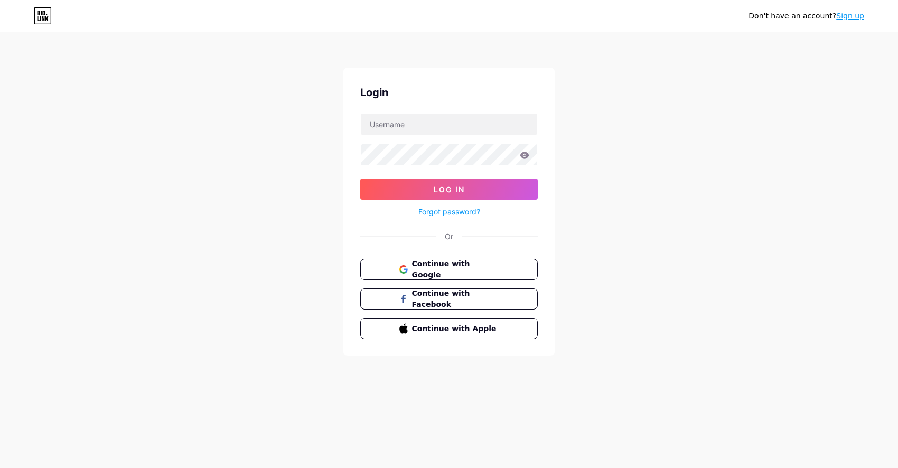  I want to click on a: Continue with Google, so click(449, 269).